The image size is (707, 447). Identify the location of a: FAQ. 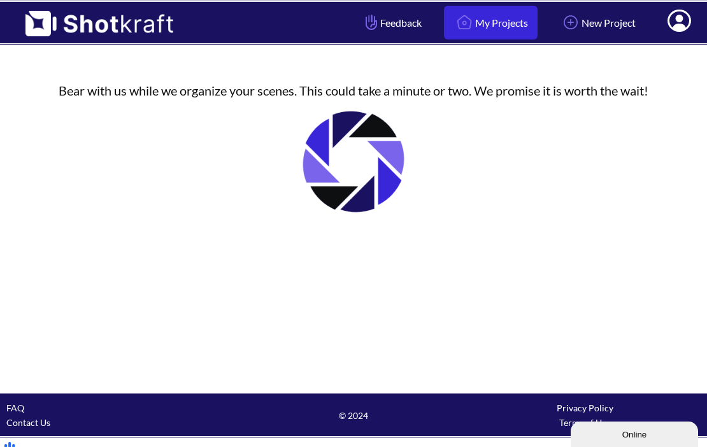
(15, 407).